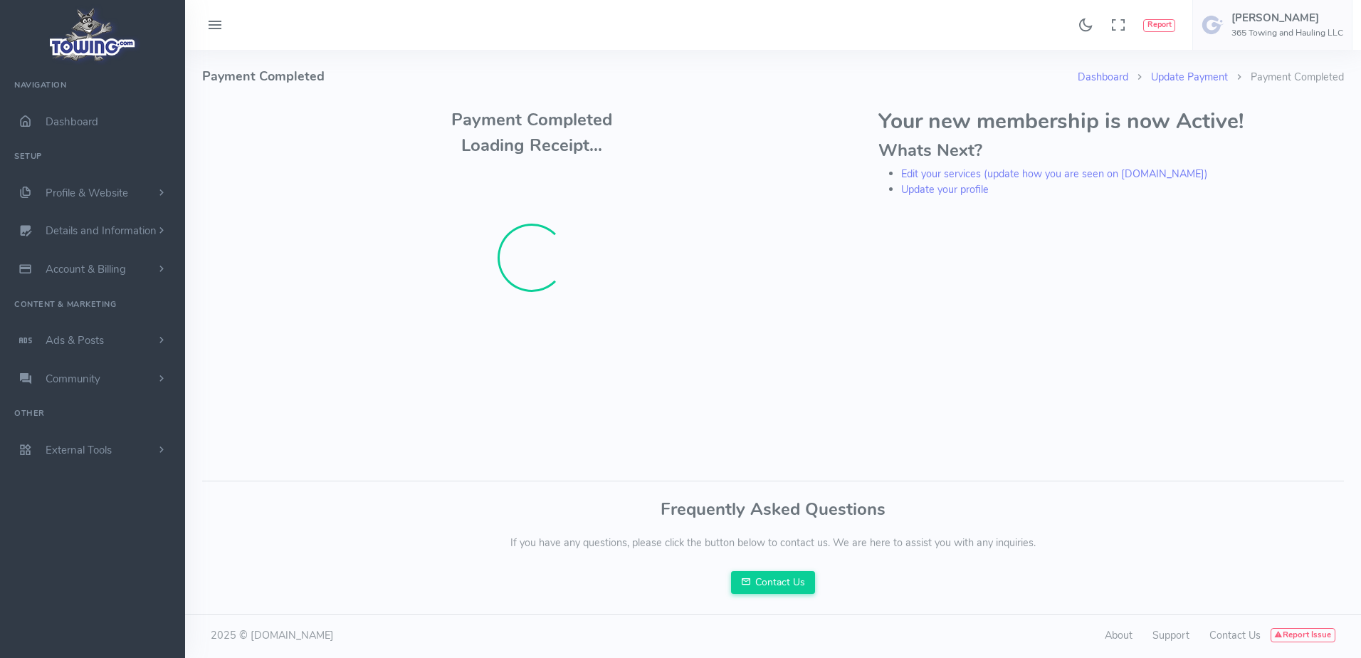 This screenshot has height=658, width=1361. Describe the element at coordinates (1213, 25) in the screenshot. I see `img: user-image` at that location.